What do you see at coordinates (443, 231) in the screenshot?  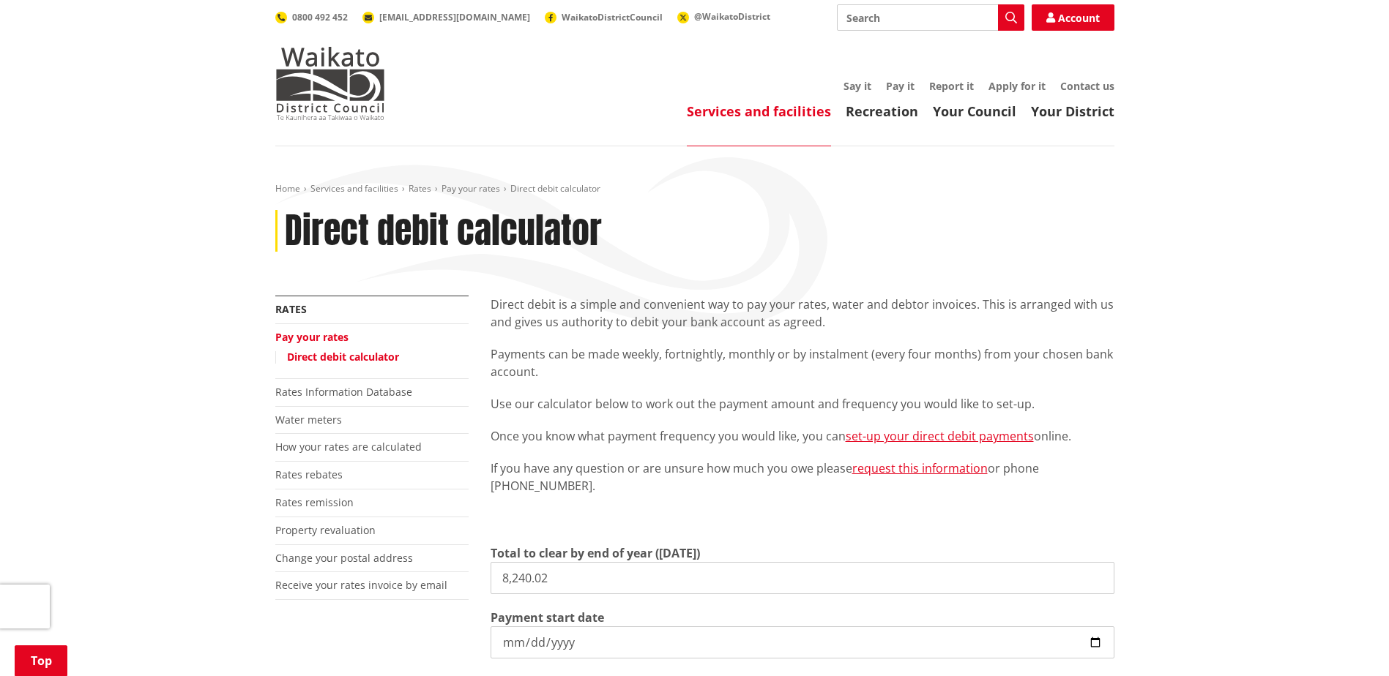 I see `h1: Direct debit calculator` at bounding box center [443, 231].